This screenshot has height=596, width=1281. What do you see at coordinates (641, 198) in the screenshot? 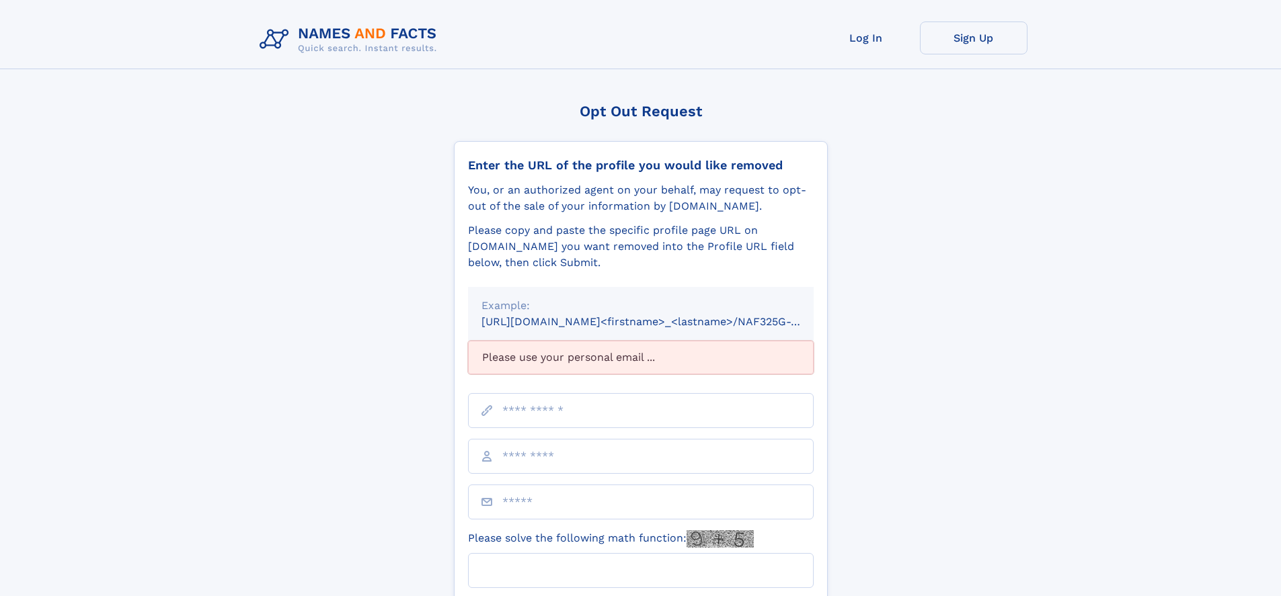
I see `div: You, or an authorized agent on your behalf, may request to opt-out of the sale of your informatio...` at bounding box center [641, 198].